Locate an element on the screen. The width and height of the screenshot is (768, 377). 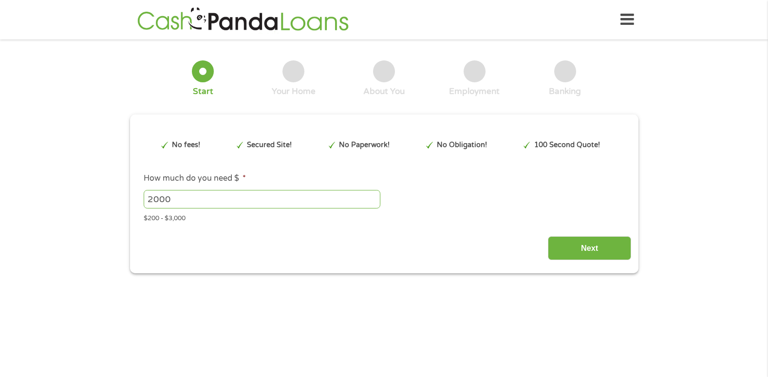
p: No Obligation! is located at coordinates (462, 145).